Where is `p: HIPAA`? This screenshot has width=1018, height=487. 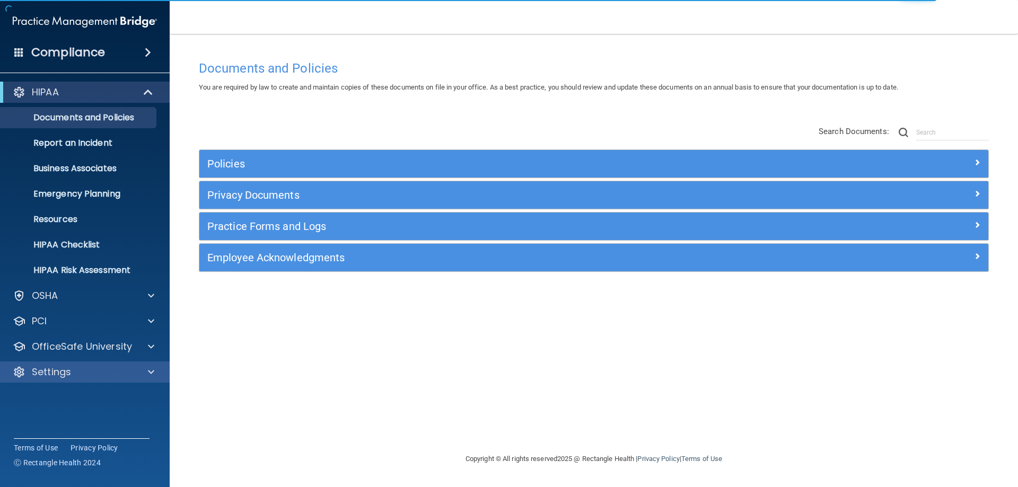 p: HIPAA is located at coordinates (45, 92).